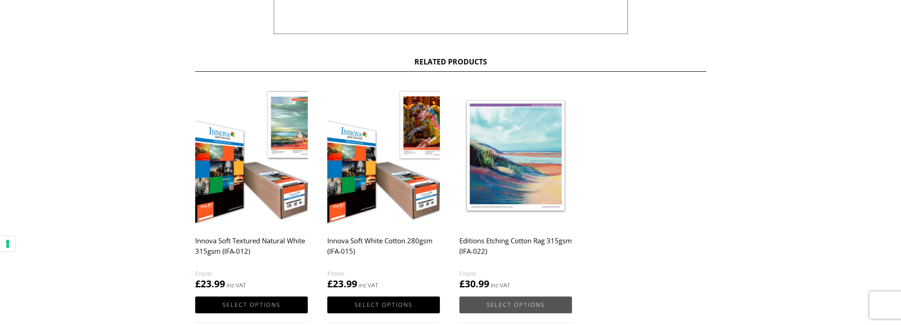  What do you see at coordinates (515, 250) in the screenshot?
I see `h2: Editions Etching Cotton Rag 315gsm (IFA-022)` at bounding box center [515, 250].